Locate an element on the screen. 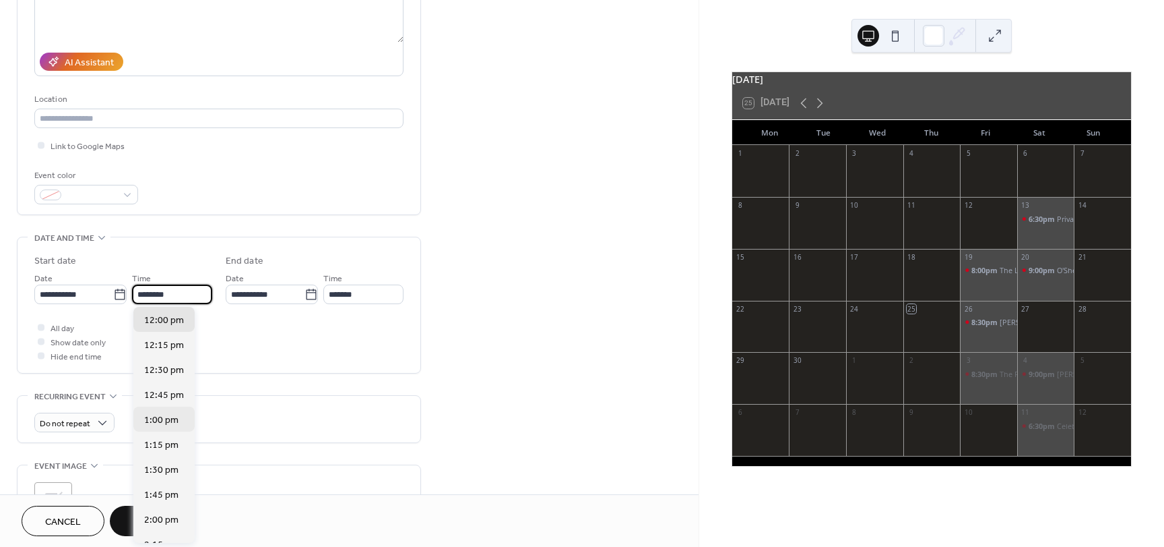 Image resolution: width=1164 pixels, height=547 pixels. span: 12:00 pm is located at coordinates (164, 320).